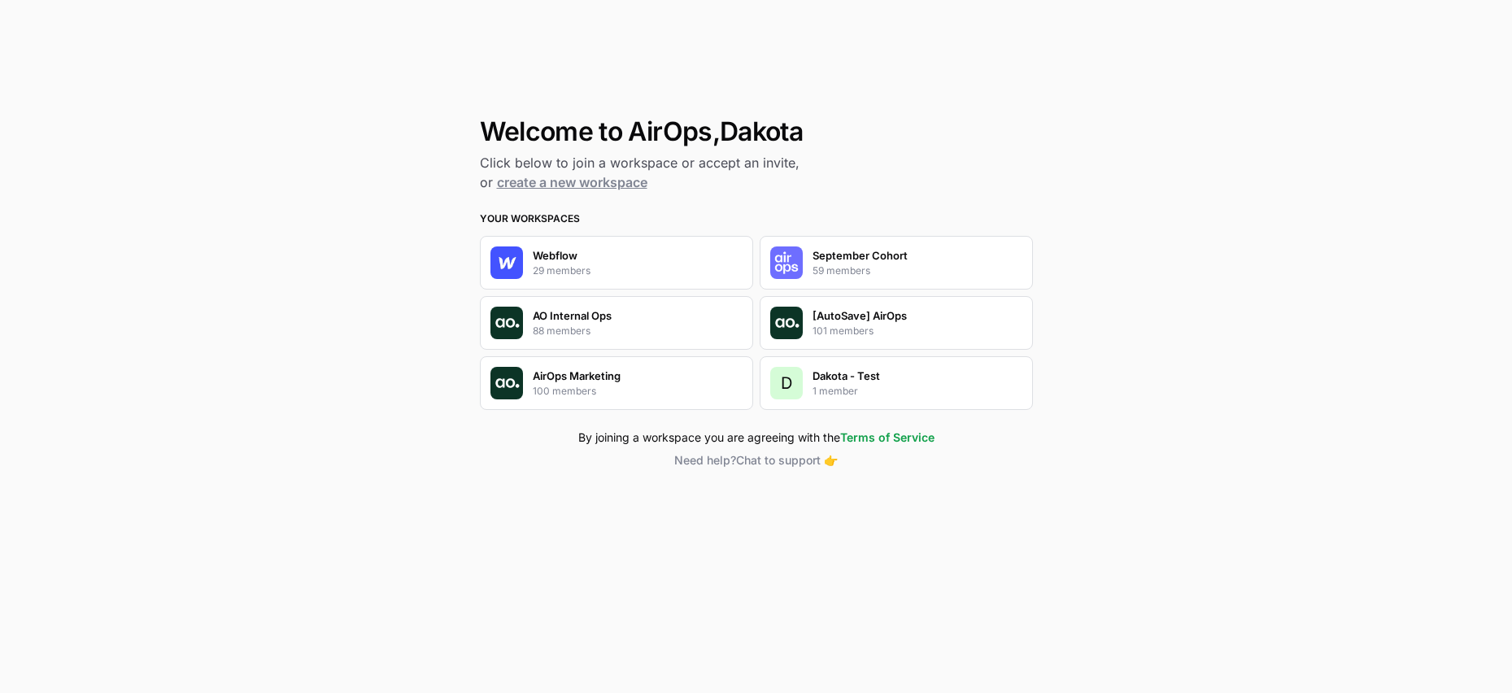  Describe the element at coordinates (860, 316) in the screenshot. I see `p: [AutoSave] AirOps` at that location.